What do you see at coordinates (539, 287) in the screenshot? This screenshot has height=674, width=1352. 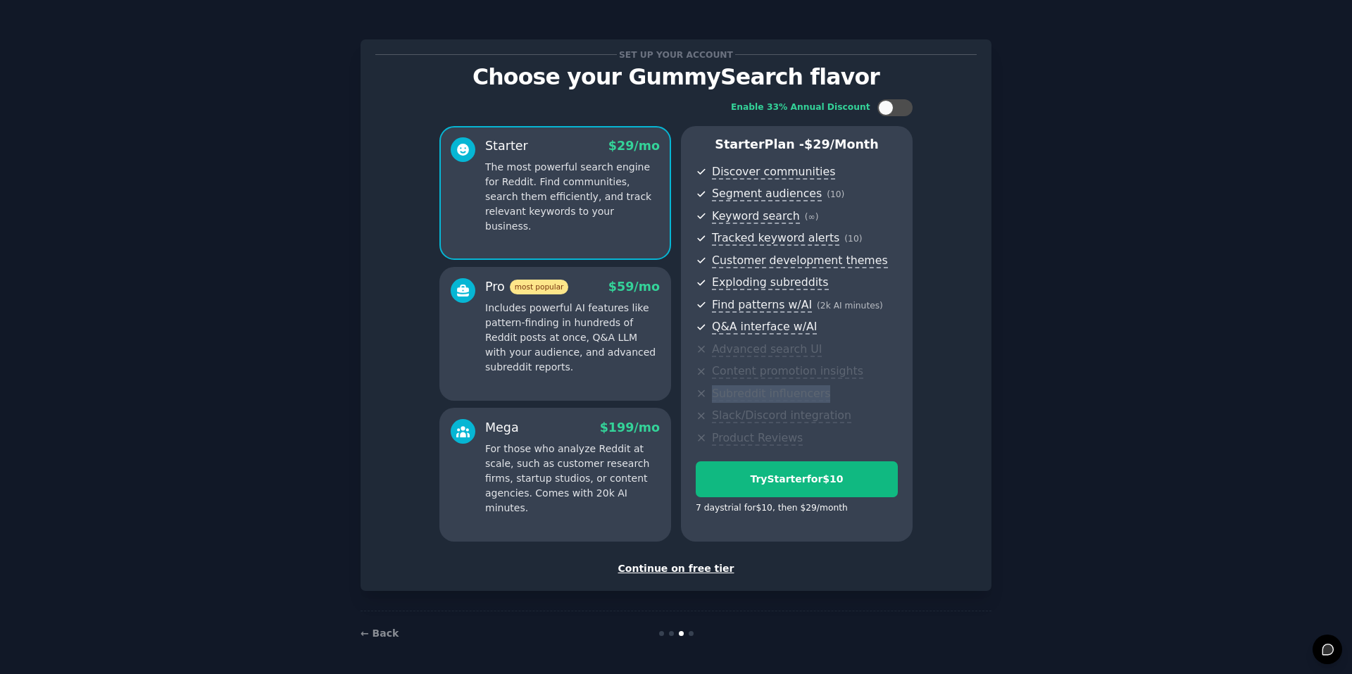 I see `span: most popular` at bounding box center [539, 287].